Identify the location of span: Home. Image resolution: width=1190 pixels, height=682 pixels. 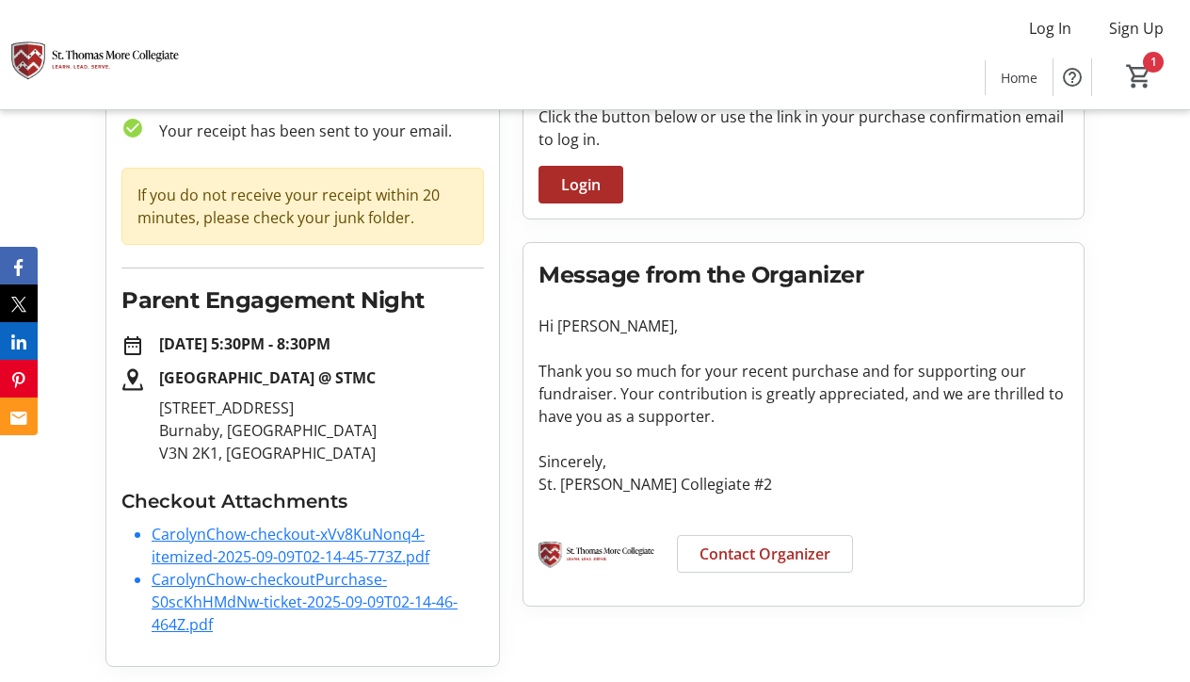
(1019, 77).